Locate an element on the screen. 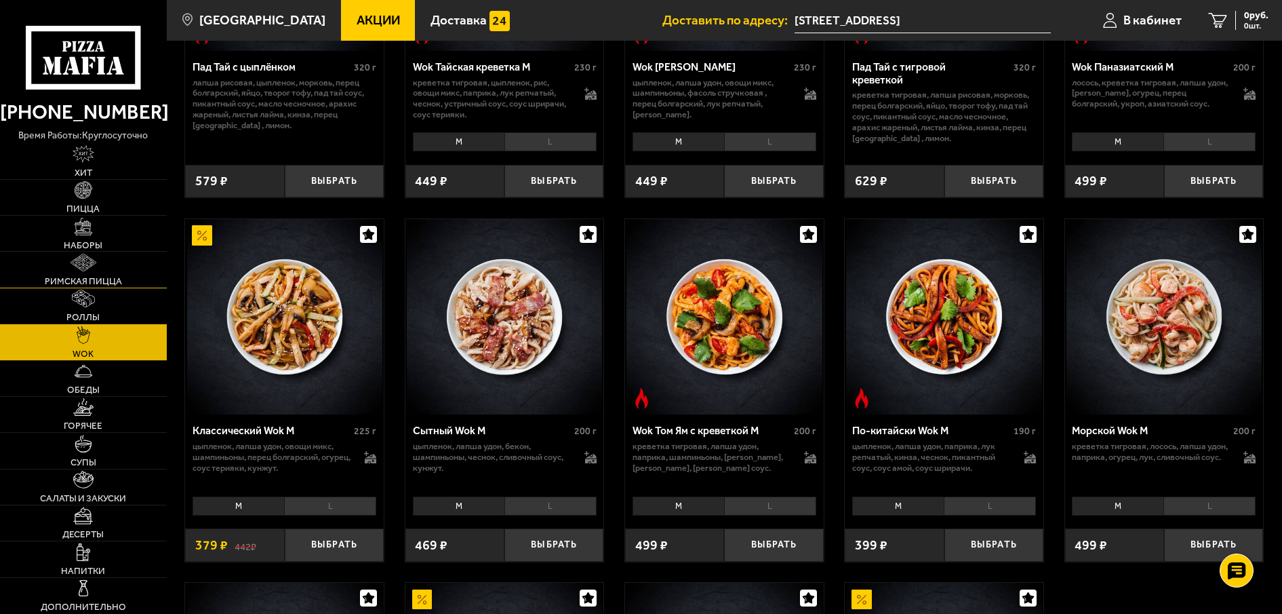 The width and height of the screenshot is (1282, 614). span: 399 ₽ is located at coordinates (871, 545).